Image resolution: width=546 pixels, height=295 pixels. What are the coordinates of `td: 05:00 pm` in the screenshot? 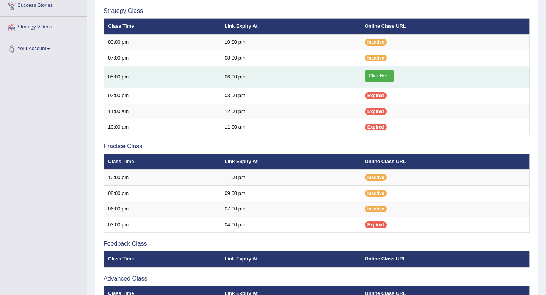 It's located at (162, 77).